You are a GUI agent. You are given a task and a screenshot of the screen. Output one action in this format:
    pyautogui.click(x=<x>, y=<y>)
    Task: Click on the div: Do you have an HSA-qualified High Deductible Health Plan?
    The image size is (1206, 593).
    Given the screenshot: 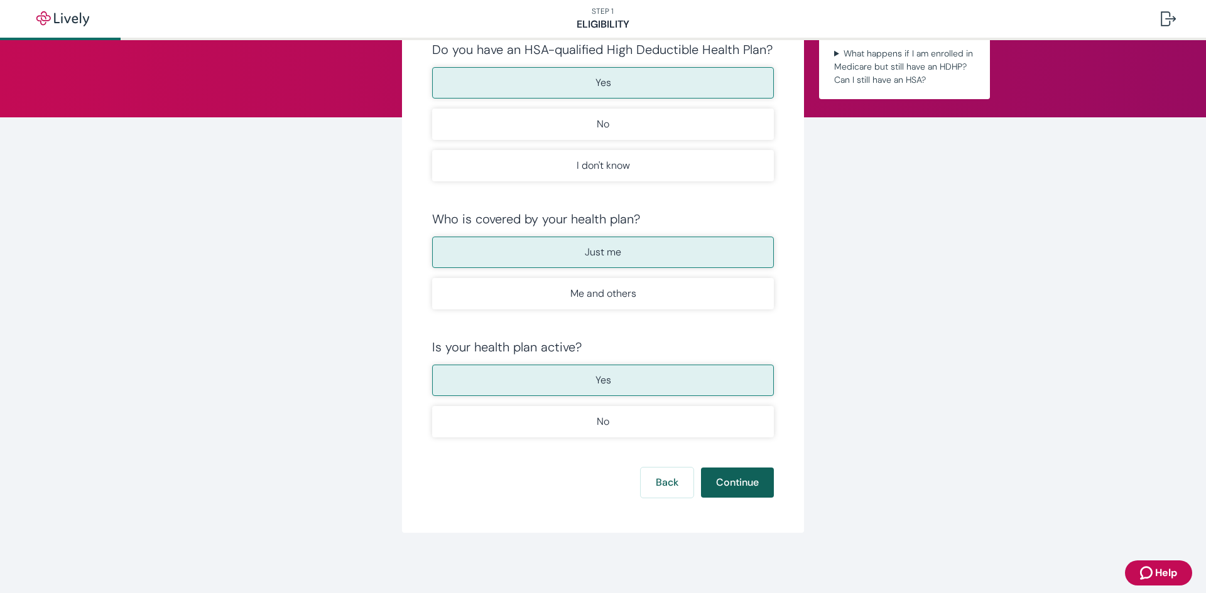 What is the action you would take?
    pyautogui.click(x=603, y=50)
    